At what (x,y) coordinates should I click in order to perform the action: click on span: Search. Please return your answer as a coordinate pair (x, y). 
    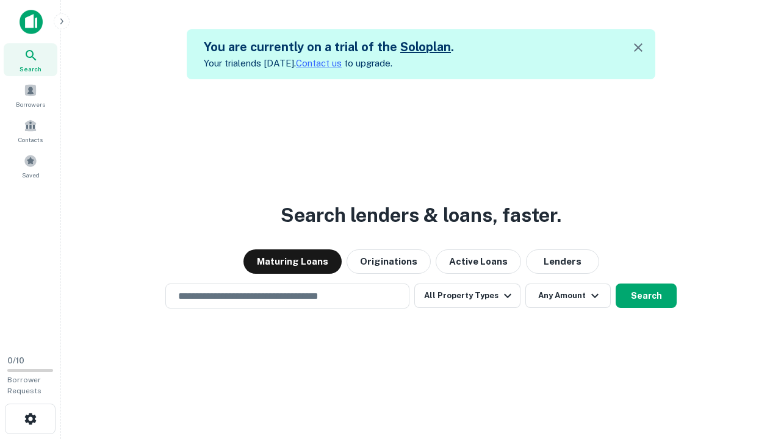
    Looking at the image, I should click on (31, 69).